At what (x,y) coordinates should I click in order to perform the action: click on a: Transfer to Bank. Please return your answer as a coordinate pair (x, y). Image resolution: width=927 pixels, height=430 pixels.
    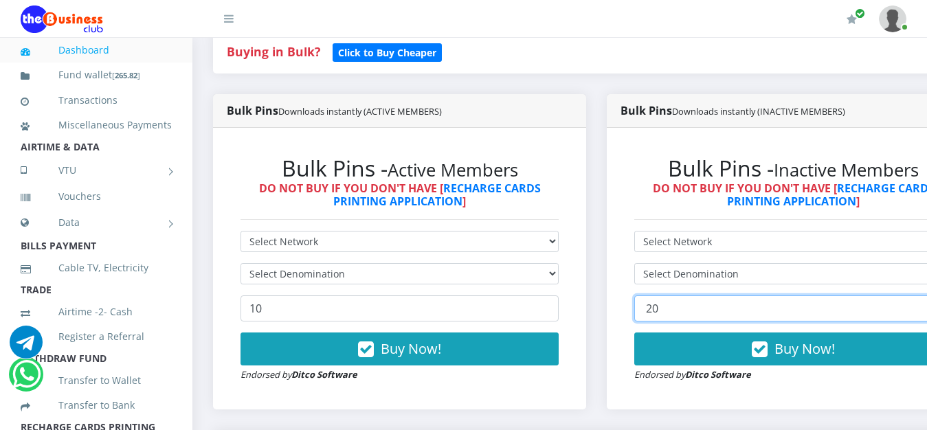
    Looking at the image, I should click on (96, 406).